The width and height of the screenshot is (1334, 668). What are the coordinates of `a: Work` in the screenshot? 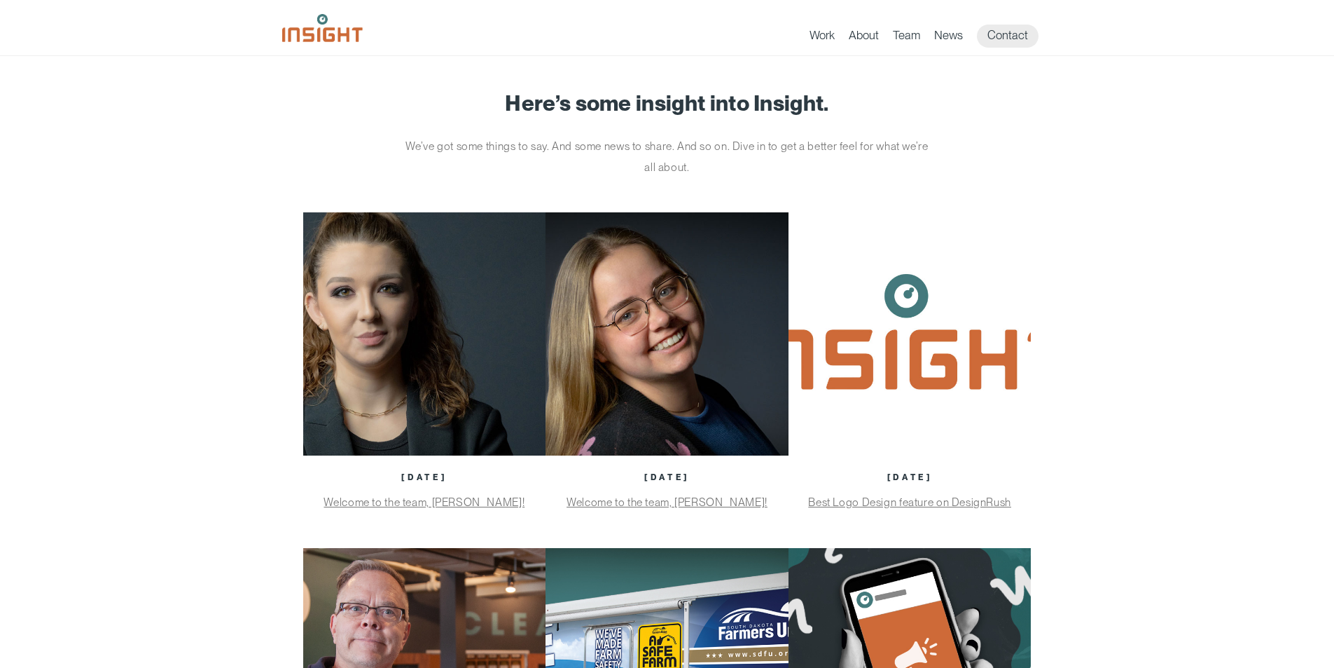 It's located at (822, 38).